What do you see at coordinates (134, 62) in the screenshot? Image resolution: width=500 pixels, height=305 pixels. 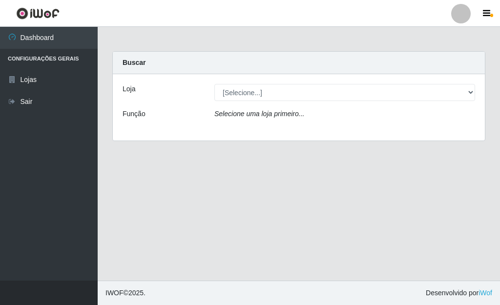 I see `strong: Buscar` at bounding box center [134, 62].